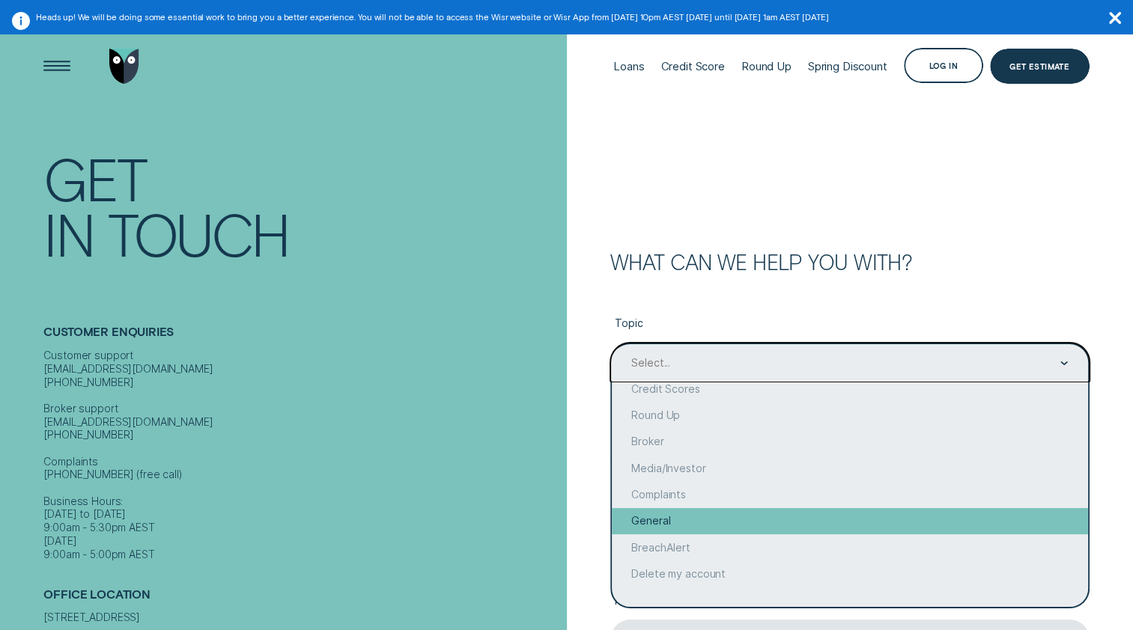 Image resolution: width=1133 pixels, height=630 pixels. I want to click on div: Touch, so click(198, 234).